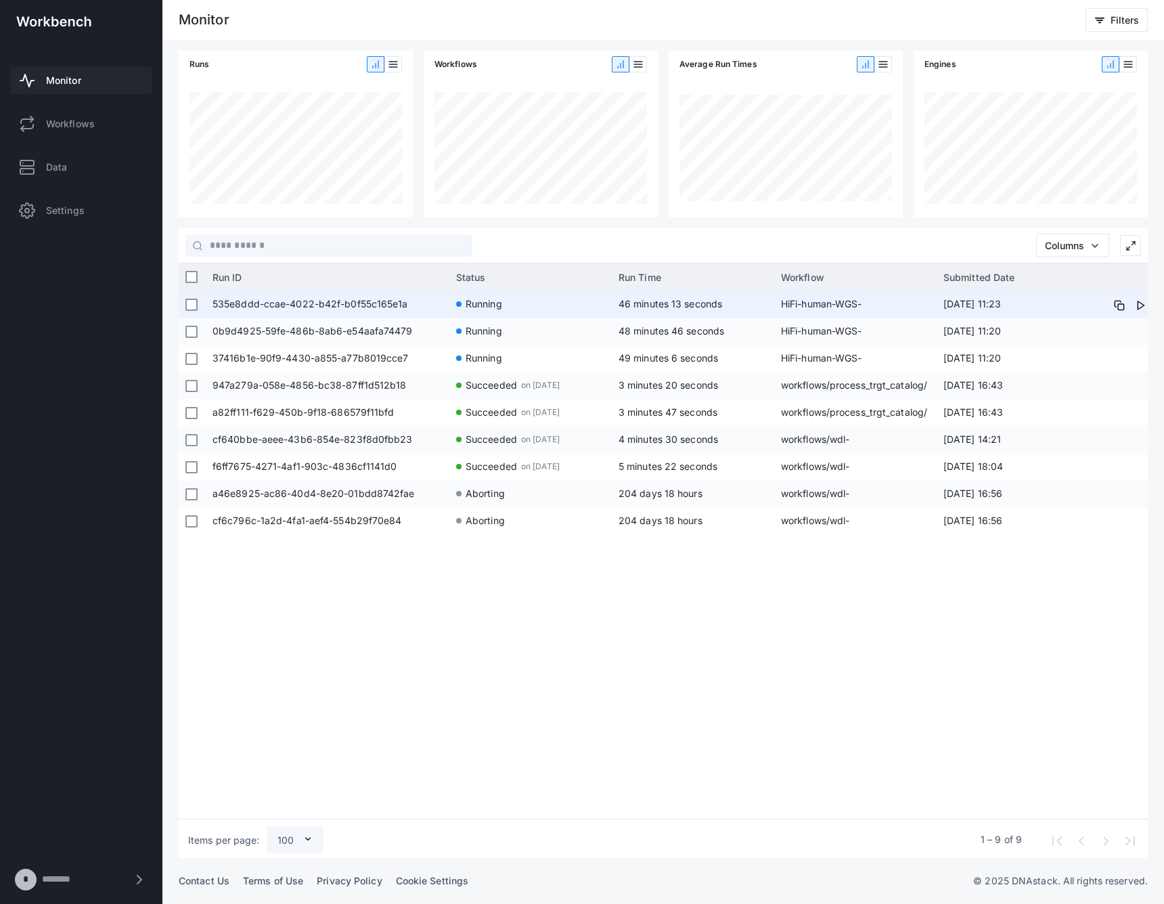  What do you see at coordinates (224, 840) in the screenshot?
I see `div: Items per page:` at bounding box center [224, 840].